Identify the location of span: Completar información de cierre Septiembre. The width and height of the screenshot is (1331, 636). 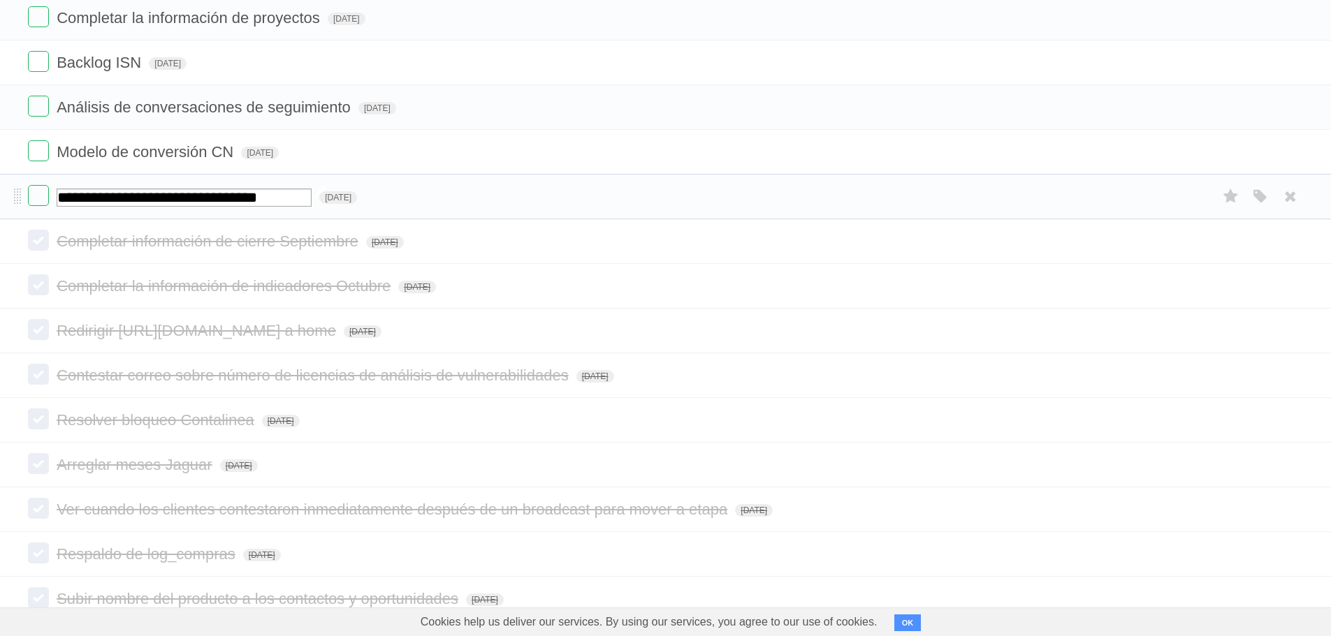
(209, 241).